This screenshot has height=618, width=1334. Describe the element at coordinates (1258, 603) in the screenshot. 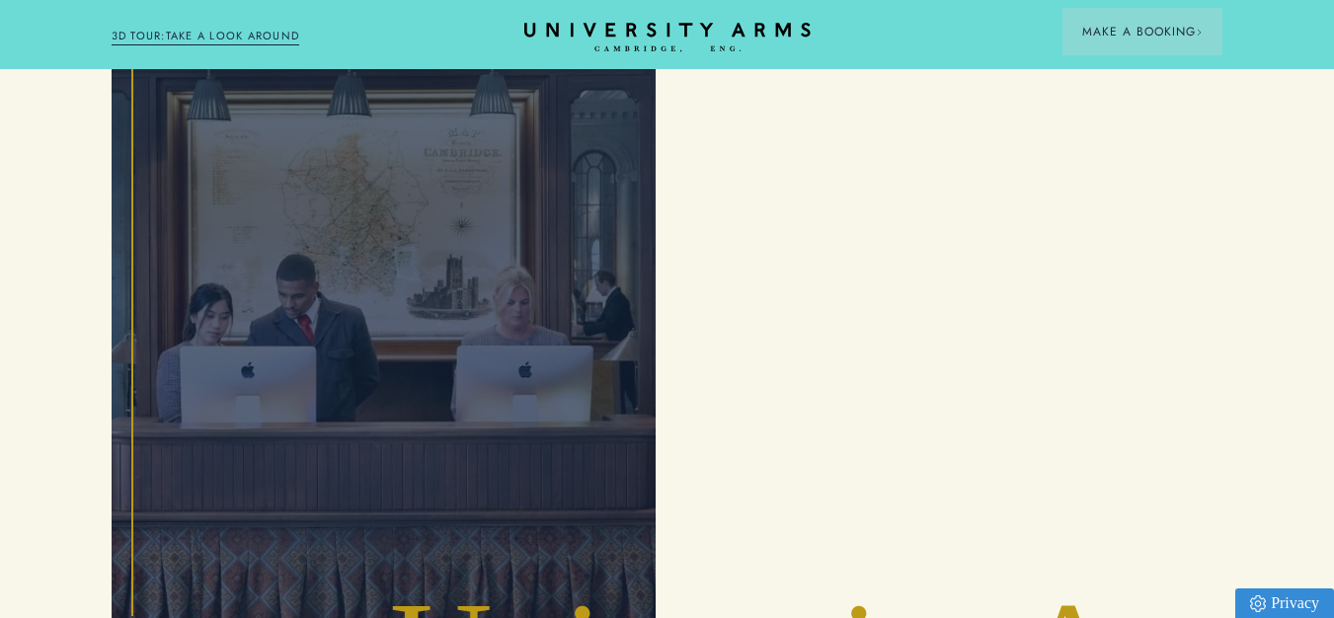

I see `img: Privacy` at that location.